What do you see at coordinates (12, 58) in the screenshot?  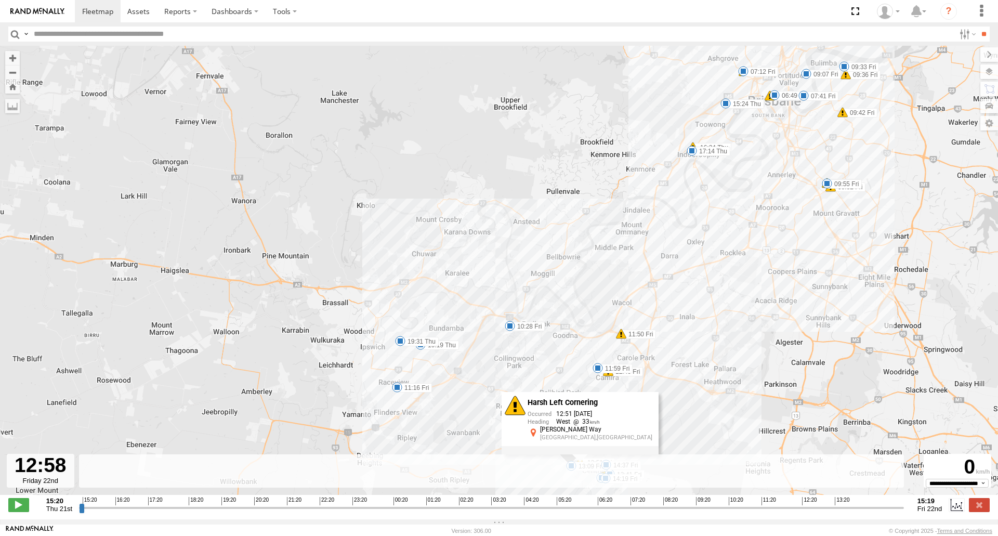 I see `button: Zoom in` at bounding box center [12, 58].